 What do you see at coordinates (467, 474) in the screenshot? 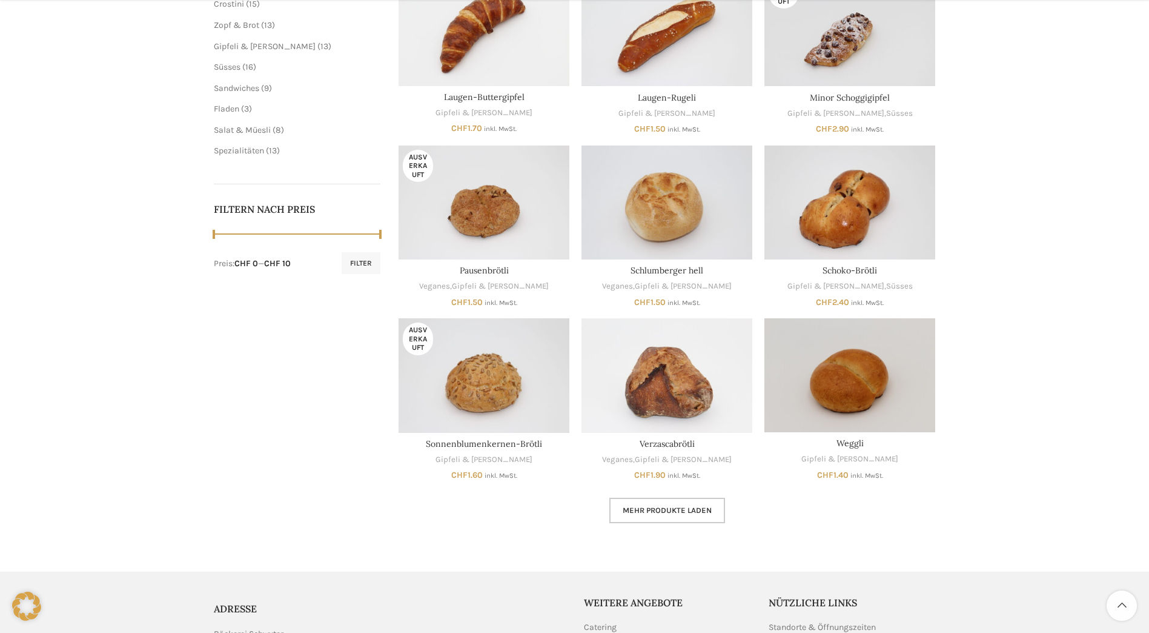
I see `bdi: 1.60` at bounding box center [467, 474].